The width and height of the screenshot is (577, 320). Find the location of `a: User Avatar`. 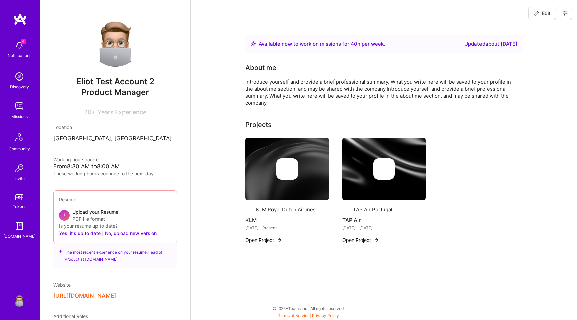

a: User Avatar is located at coordinates (19, 300).